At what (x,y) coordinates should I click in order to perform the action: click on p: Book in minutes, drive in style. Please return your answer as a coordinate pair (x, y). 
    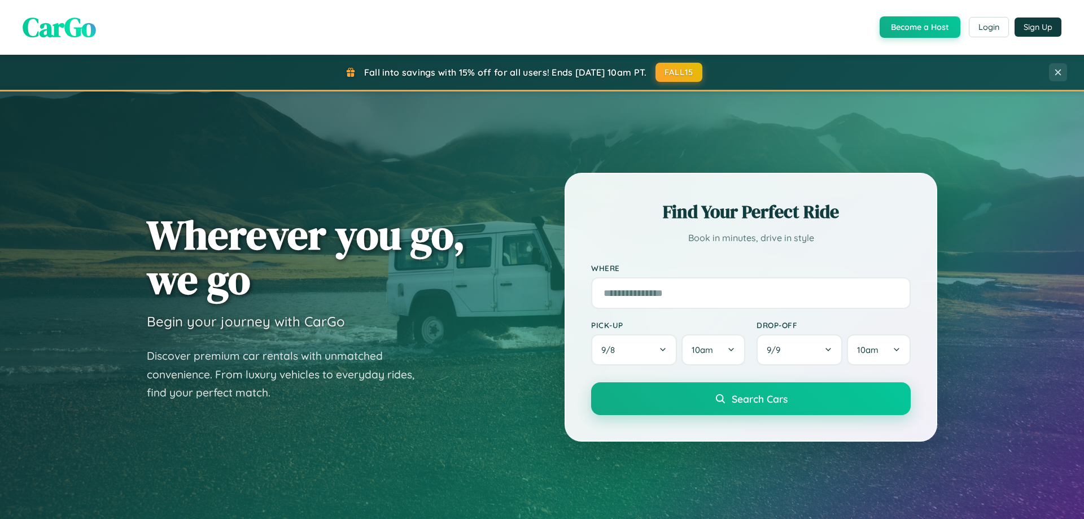
    Looking at the image, I should click on (751, 238).